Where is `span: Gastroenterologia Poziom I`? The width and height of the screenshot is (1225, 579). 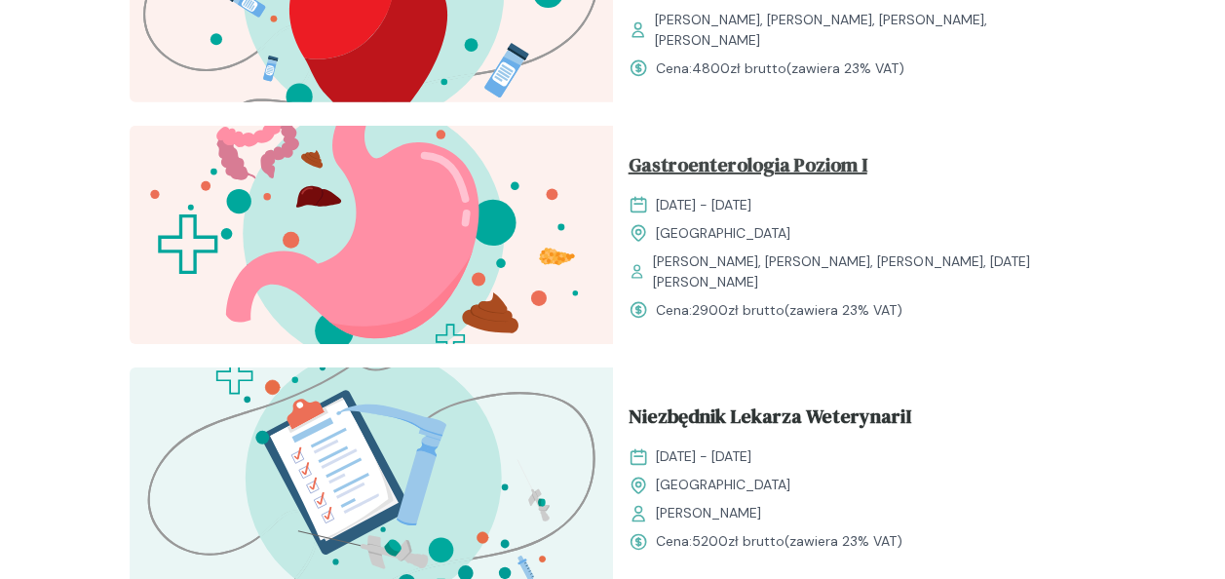
span: Gastroenterologia Poziom I is located at coordinates (748, 169).